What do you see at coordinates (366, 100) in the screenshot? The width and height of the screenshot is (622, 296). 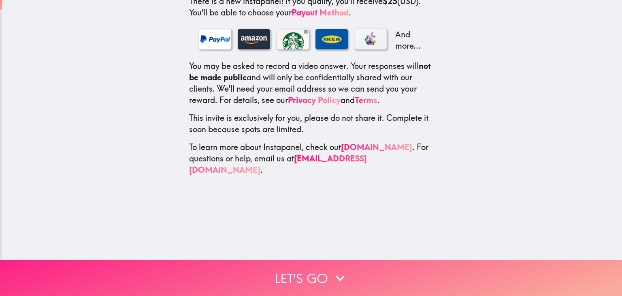 I see `a: Terms` at bounding box center [366, 100].